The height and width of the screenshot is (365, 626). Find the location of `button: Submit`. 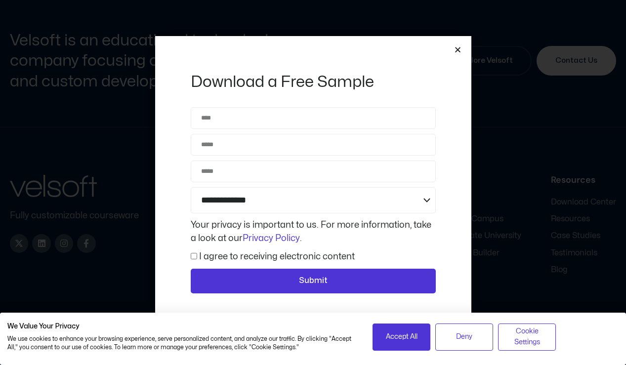

button: Submit is located at coordinates (313, 281).